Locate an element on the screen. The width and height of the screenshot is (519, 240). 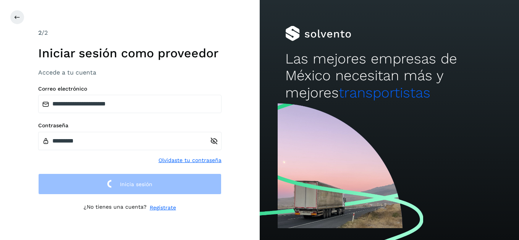
h1: Iniciar sesión como proveedor is located at coordinates (130, 53).